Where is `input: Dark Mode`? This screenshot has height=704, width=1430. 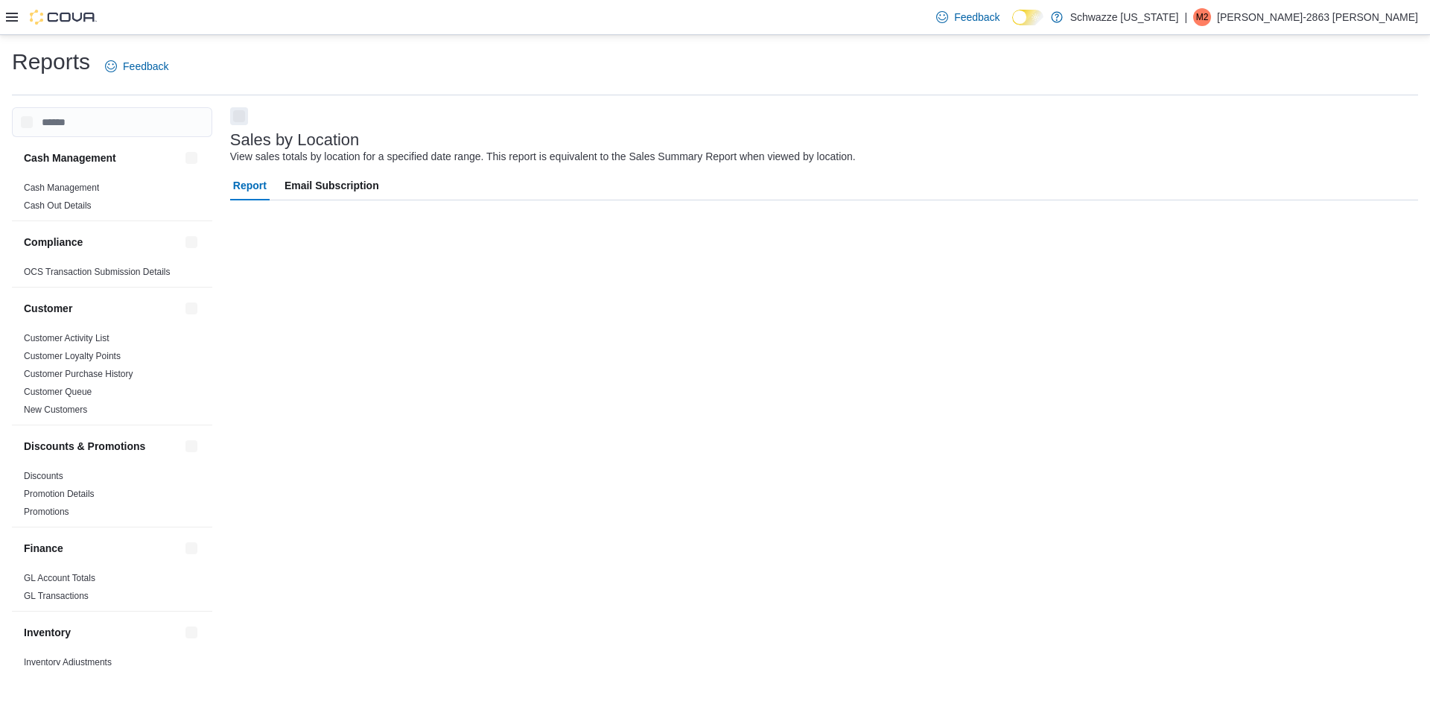 input: Dark Mode is located at coordinates (1028, 17).